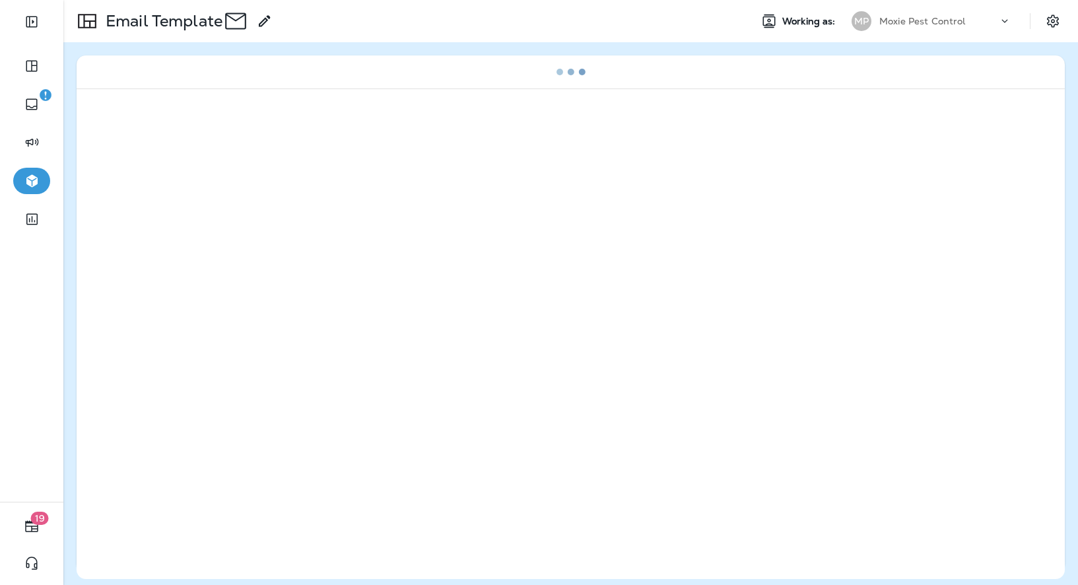  I want to click on p: Moxie Pest Control, so click(922, 21).